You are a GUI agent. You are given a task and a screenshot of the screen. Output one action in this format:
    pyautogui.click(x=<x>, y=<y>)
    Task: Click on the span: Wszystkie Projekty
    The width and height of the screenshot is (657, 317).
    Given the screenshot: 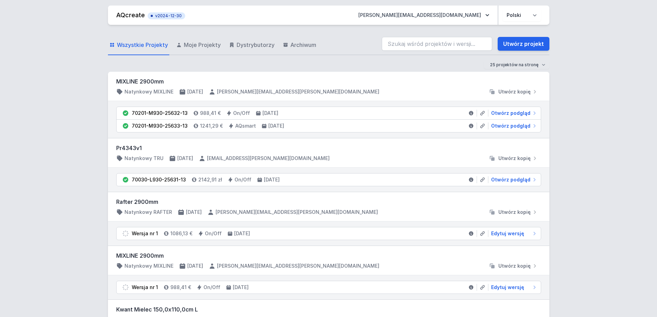 What is the action you would take?
    pyautogui.click(x=142, y=45)
    